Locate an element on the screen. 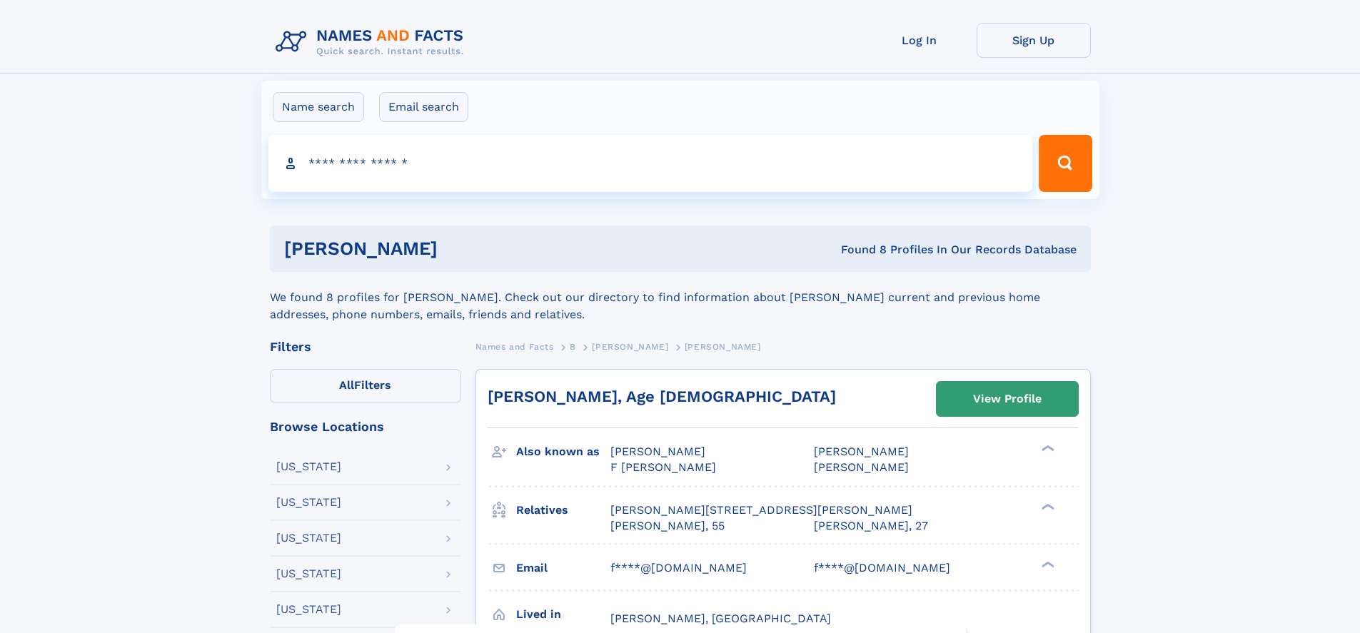 The width and height of the screenshot is (1360, 633). div: View Profile is located at coordinates (1007, 399).